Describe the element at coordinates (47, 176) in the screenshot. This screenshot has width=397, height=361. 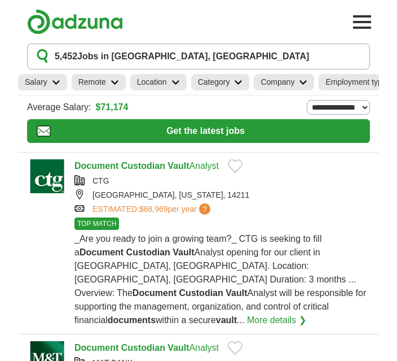
I see `img: CTG logo` at that location.